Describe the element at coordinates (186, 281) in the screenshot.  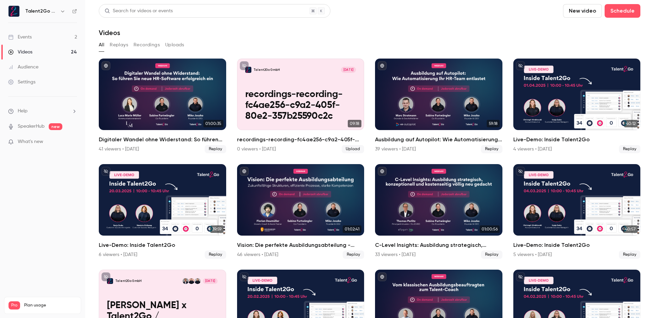
I see `img: Thomas Perlitz` at that location.